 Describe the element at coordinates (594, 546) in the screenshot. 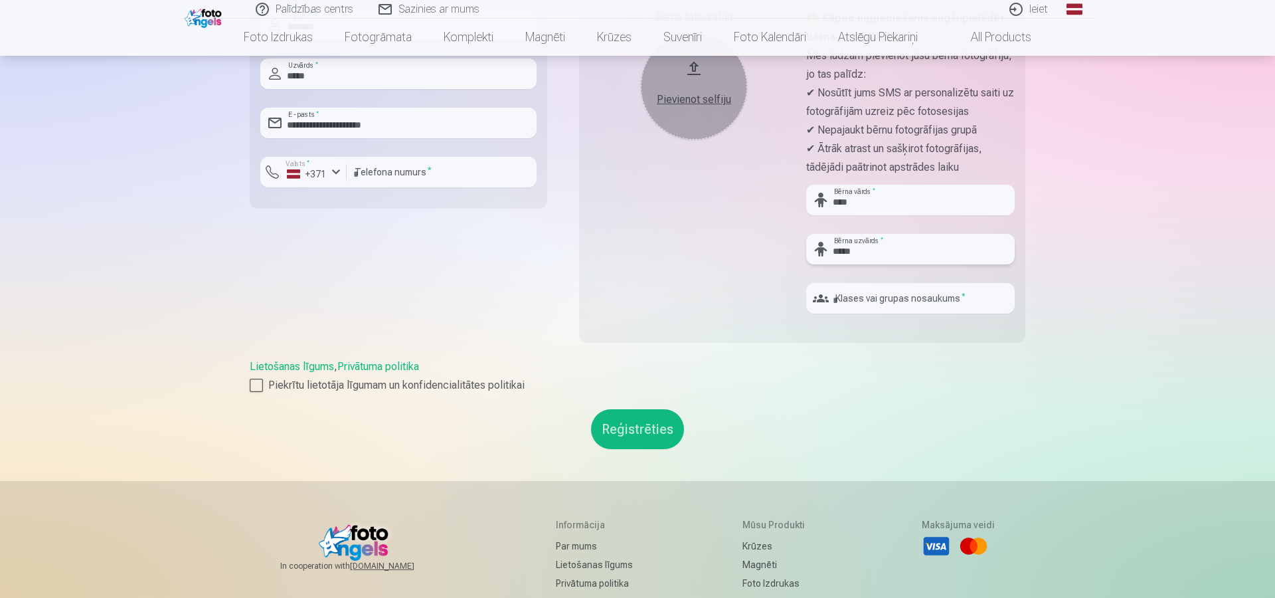

I see `a: Par mums` at that location.